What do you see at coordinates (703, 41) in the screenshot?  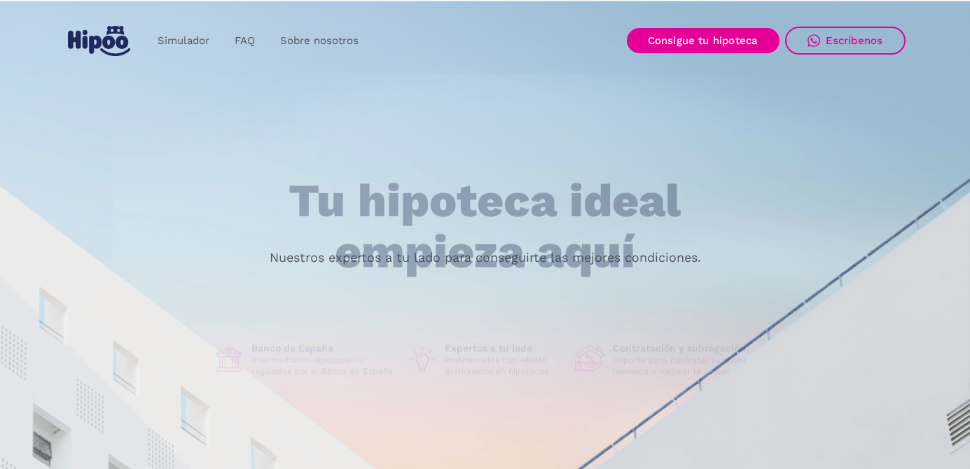 I see `a: Consigue tu hipoteca` at bounding box center [703, 41].